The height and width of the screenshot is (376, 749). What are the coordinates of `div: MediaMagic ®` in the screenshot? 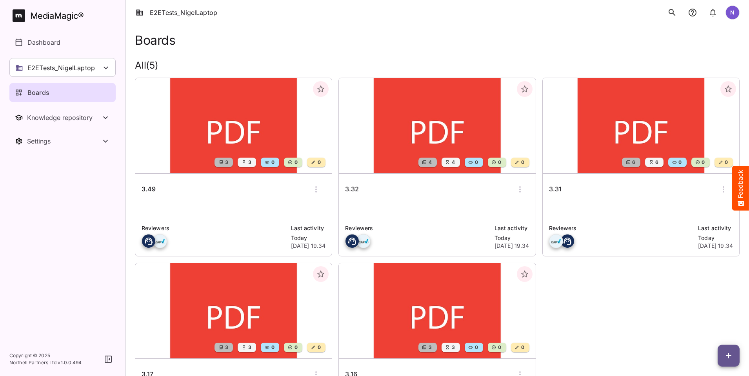 It's located at (57, 16).